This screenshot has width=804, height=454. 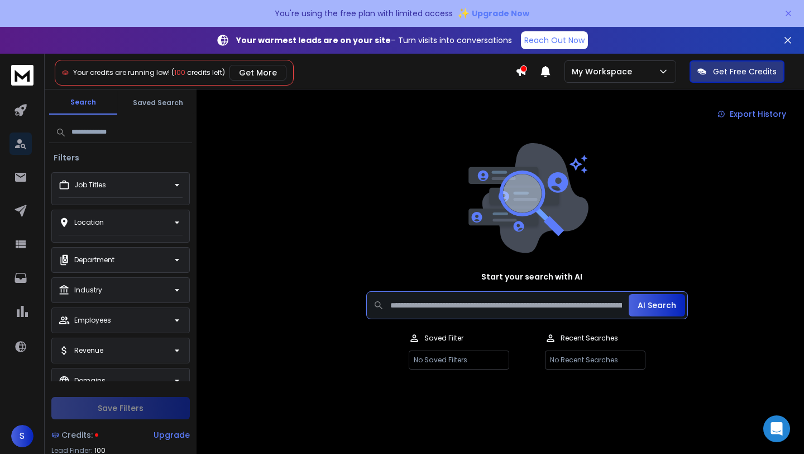 What do you see at coordinates (22, 436) in the screenshot?
I see `span: S` at bounding box center [22, 436].